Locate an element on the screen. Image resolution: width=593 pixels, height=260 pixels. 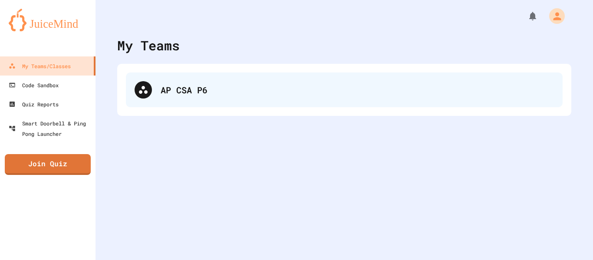
div: My Notifications is located at coordinates (525, 16).